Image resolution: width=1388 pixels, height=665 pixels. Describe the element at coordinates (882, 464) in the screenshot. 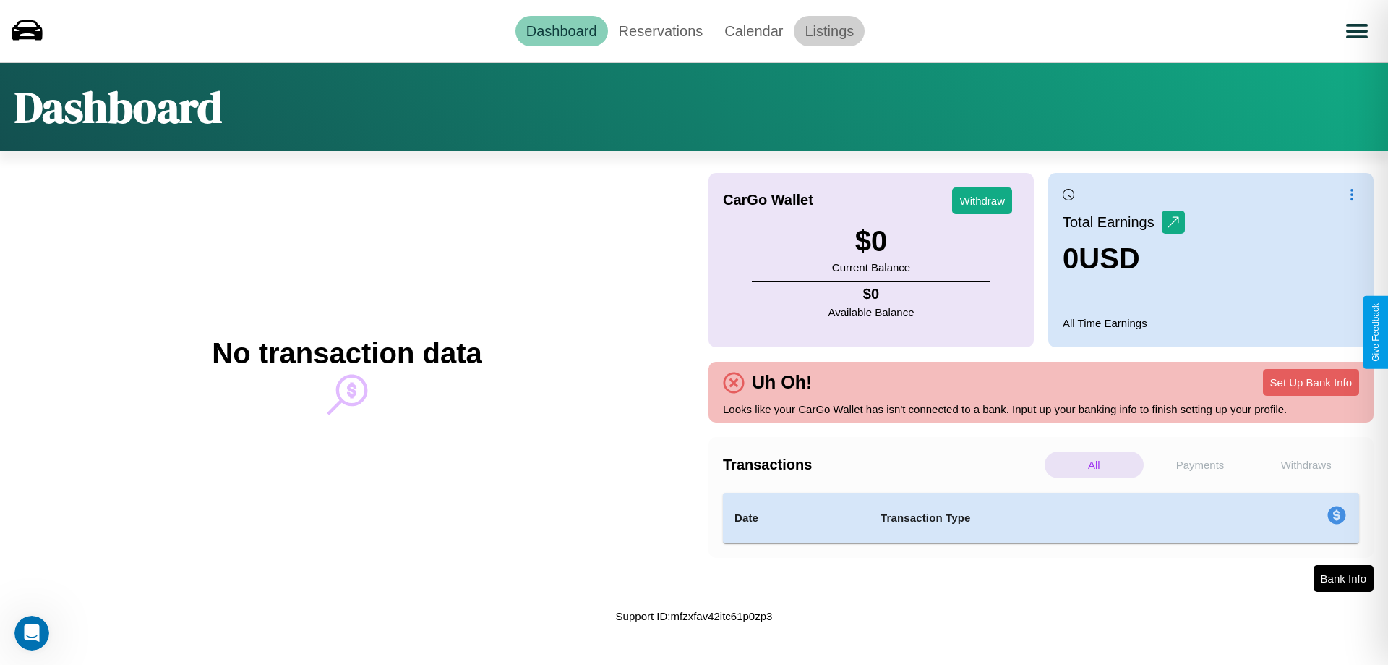

I see `h4: Transactions` at that location.